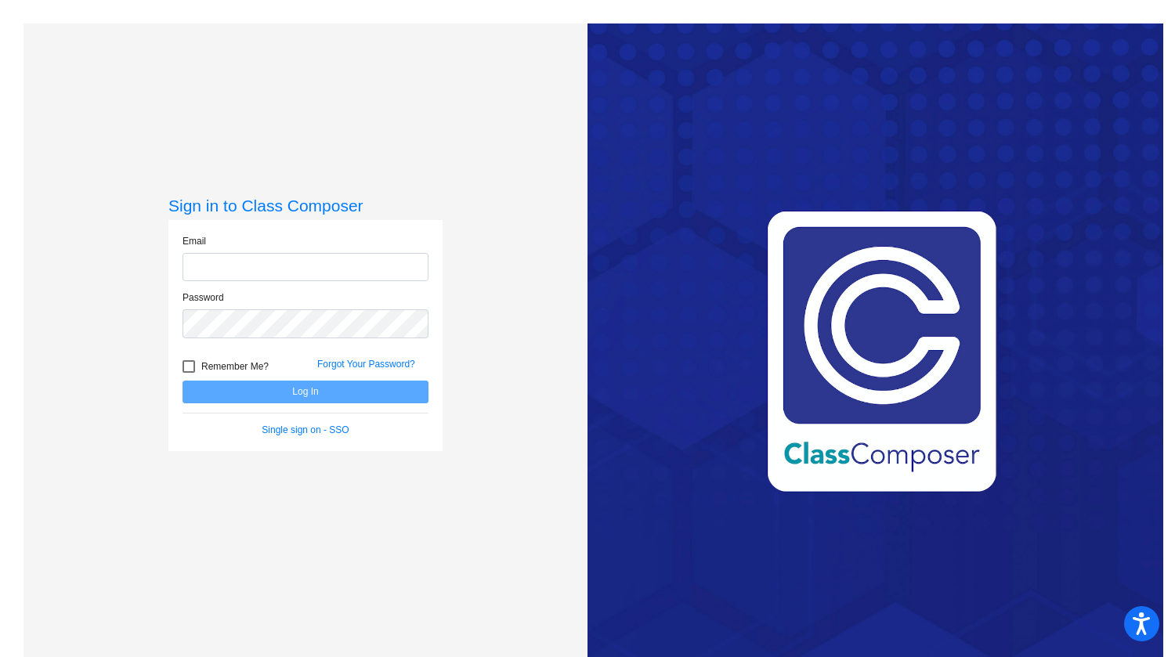  Describe the element at coordinates (306, 205) in the screenshot. I see `h3: Sign in to Class Composer` at that location.